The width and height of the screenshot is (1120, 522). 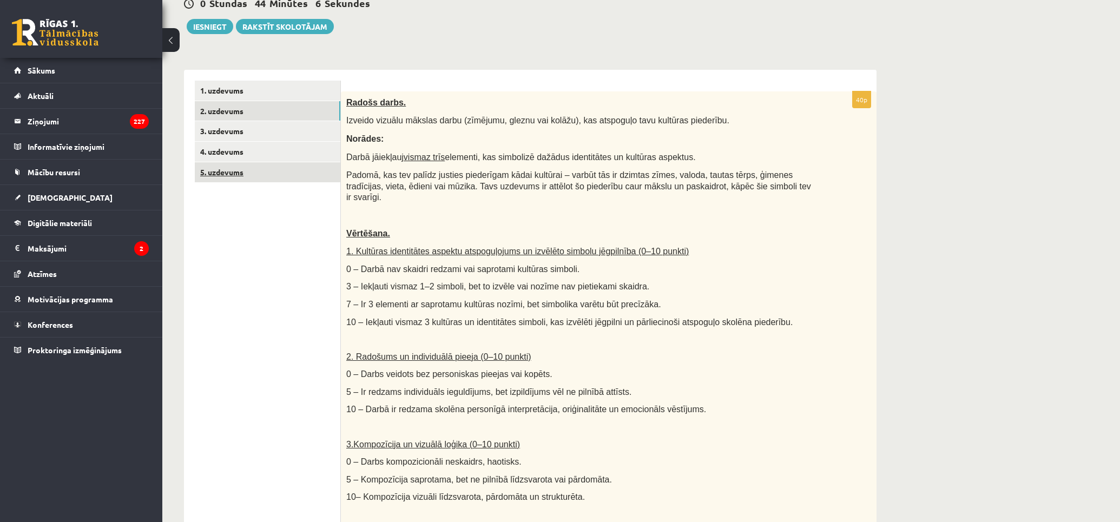 What do you see at coordinates (267, 151) in the screenshot?
I see `a: 4. uzdevums` at bounding box center [267, 151].